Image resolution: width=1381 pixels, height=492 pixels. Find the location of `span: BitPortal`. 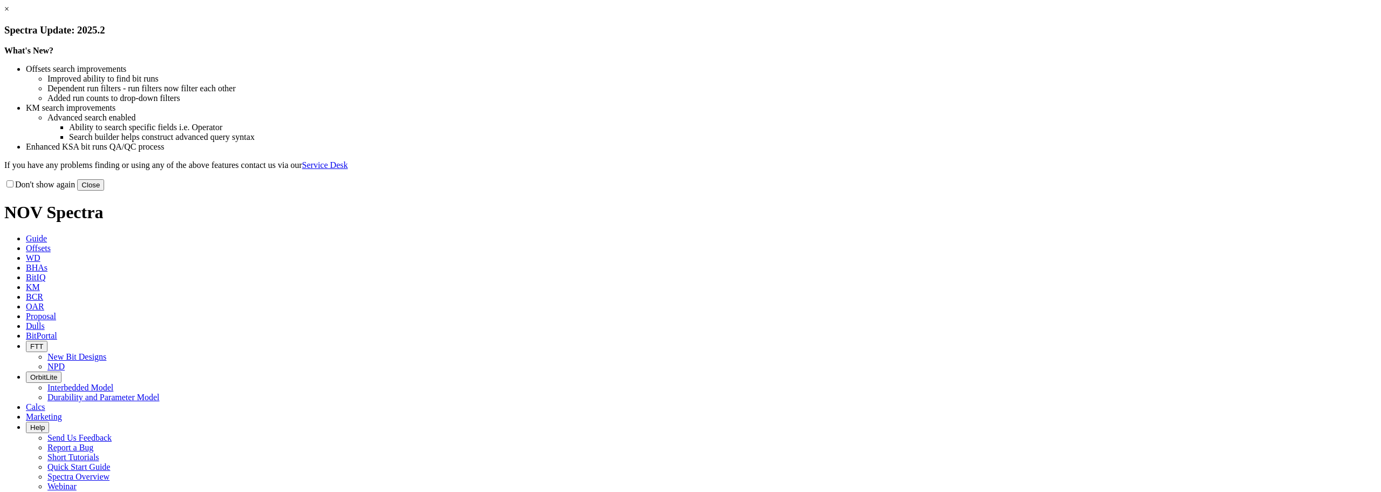

span: BitPortal is located at coordinates (42, 335).